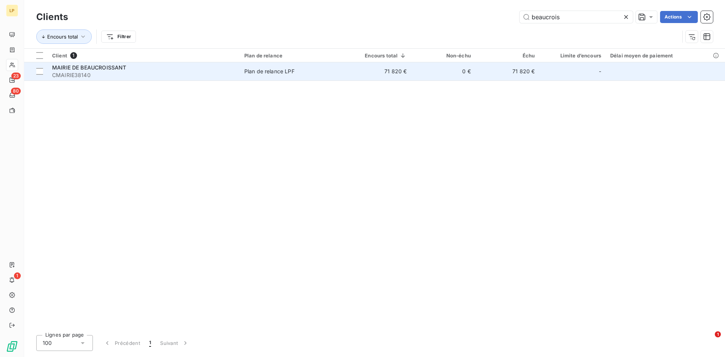 The image size is (725, 357). What do you see at coordinates (12, 11) in the screenshot?
I see `div: LP` at bounding box center [12, 11].